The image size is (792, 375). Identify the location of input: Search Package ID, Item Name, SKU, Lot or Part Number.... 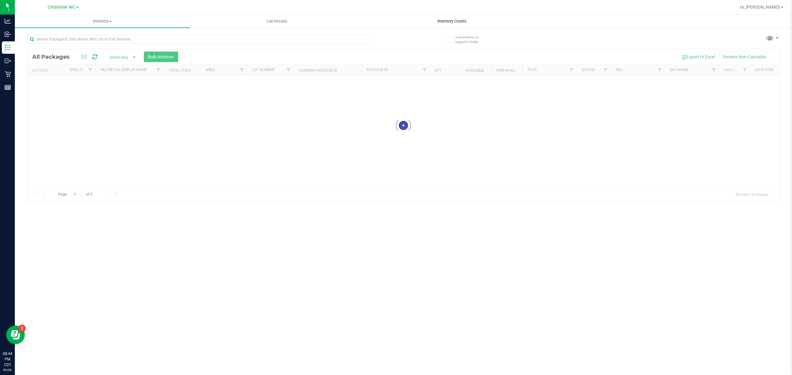
(200, 39).